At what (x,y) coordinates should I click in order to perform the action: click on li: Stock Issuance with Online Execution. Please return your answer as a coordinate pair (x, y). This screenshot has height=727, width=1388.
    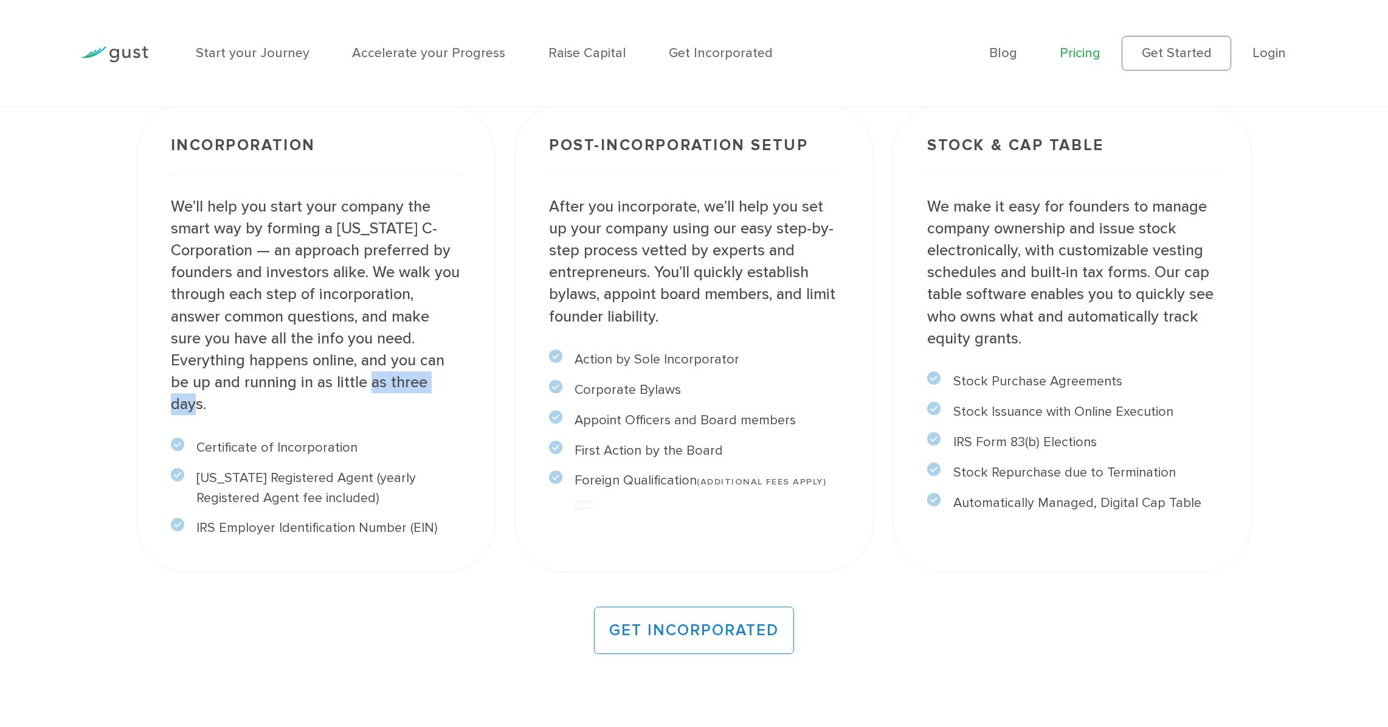
    Looking at the image, I should click on (1072, 412).